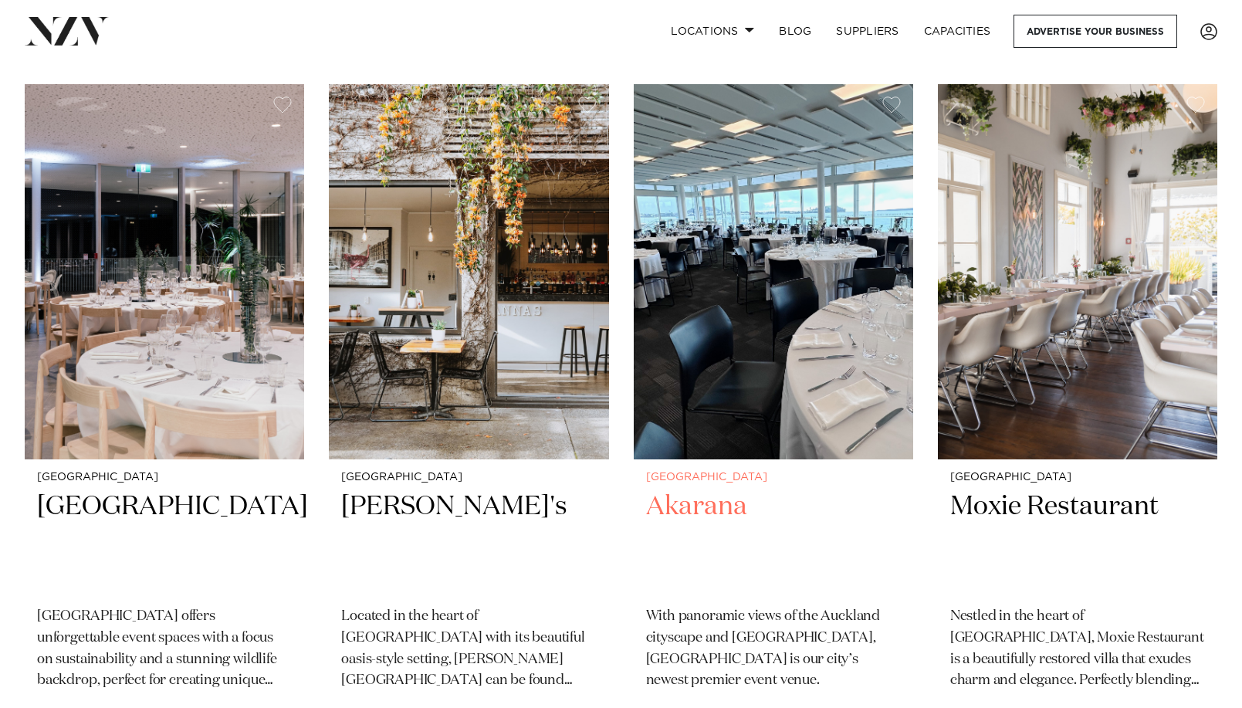 The width and height of the screenshot is (1242, 708). What do you see at coordinates (957, 31) in the screenshot?
I see `a: Capacities` at bounding box center [957, 31].